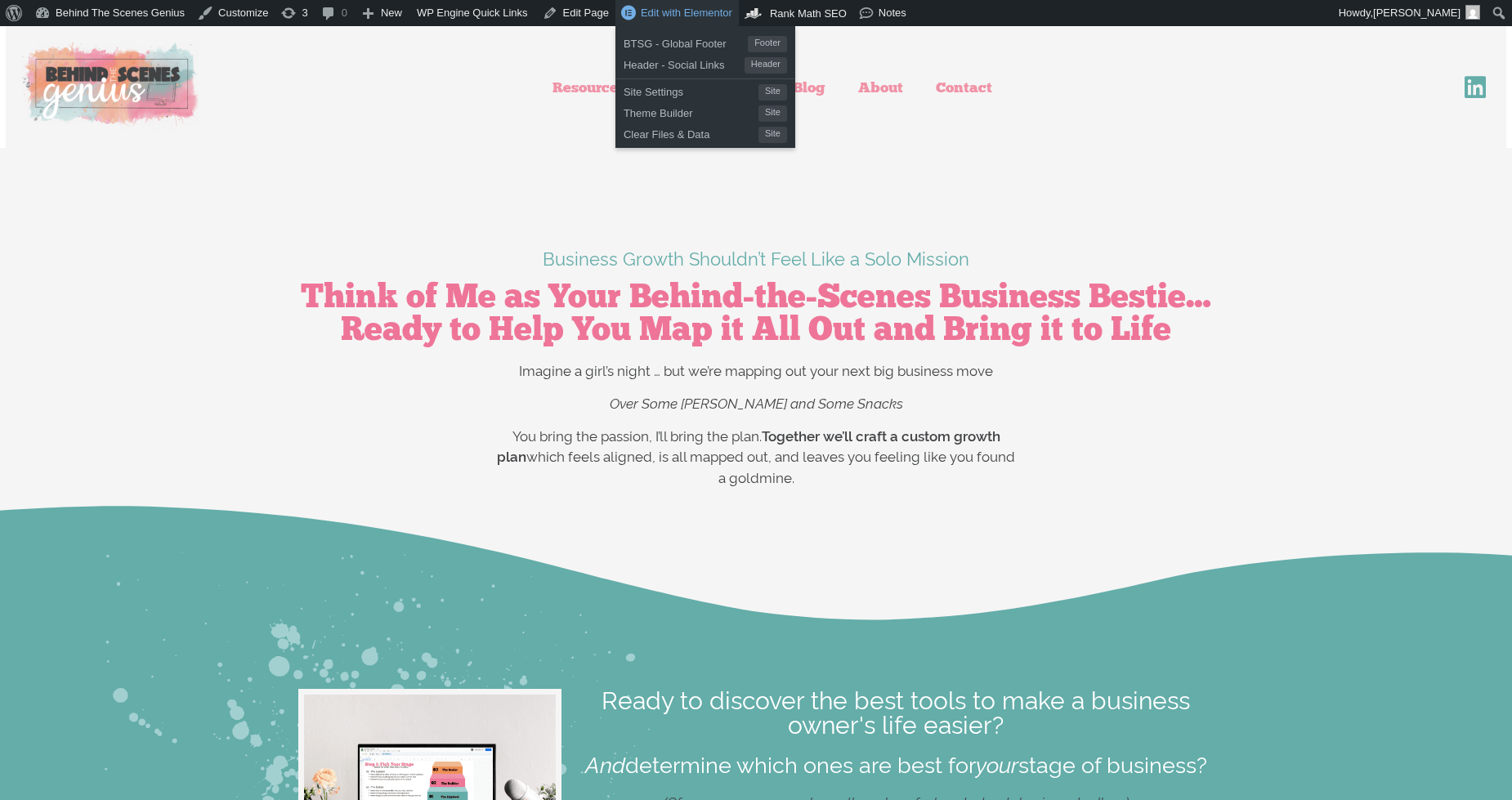 This screenshot has width=1512, height=800. Describe the element at coordinates (771, 88) in the screenshot. I see `nav: Menu` at that location.